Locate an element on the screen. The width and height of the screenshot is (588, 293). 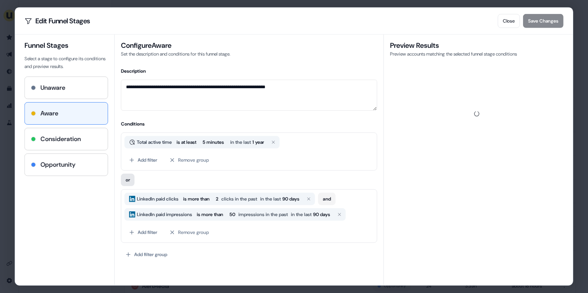
h3: Funnel Stages is located at coordinates (66, 45).